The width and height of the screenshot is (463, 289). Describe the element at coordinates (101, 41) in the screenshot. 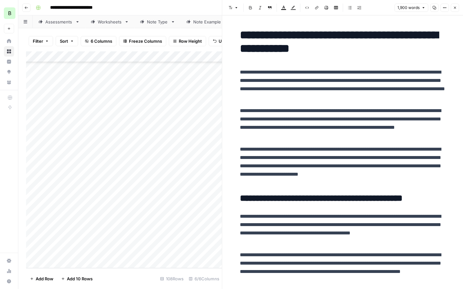

I see `span: 6 Columns` at that location.